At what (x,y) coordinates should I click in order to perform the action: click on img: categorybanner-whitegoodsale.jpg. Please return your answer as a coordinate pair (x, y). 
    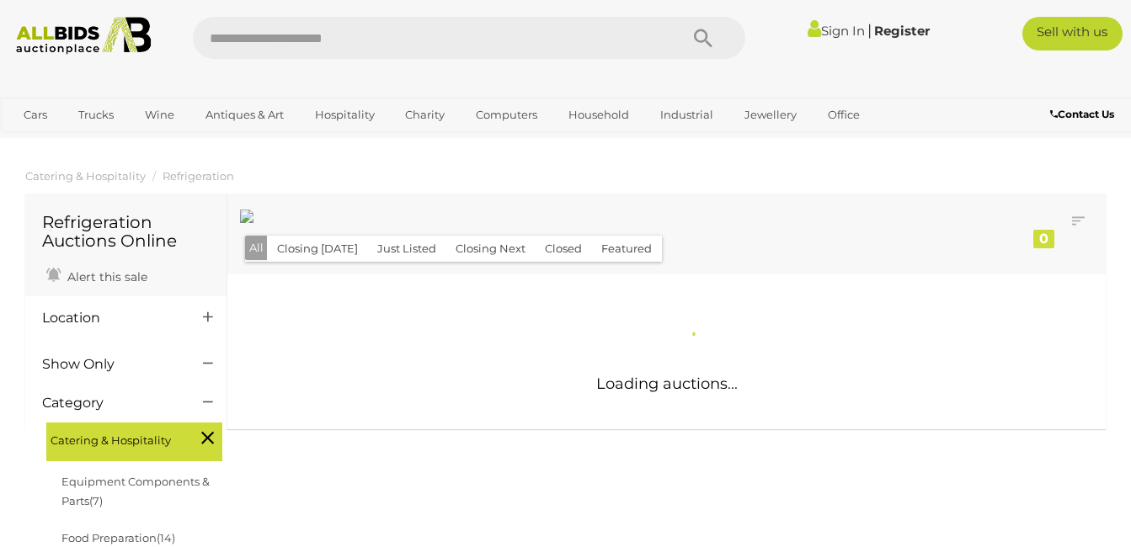
    Looking at the image, I should click on (247, 216).